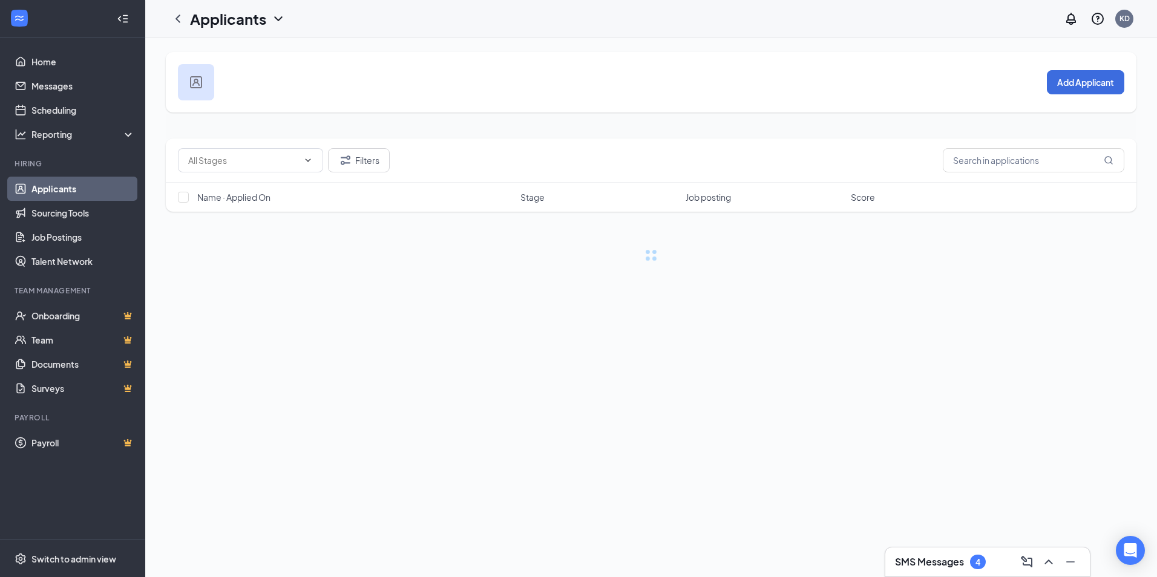 The image size is (1157, 577). Describe the element at coordinates (83, 134) in the screenshot. I see `div: Reporting` at that location.